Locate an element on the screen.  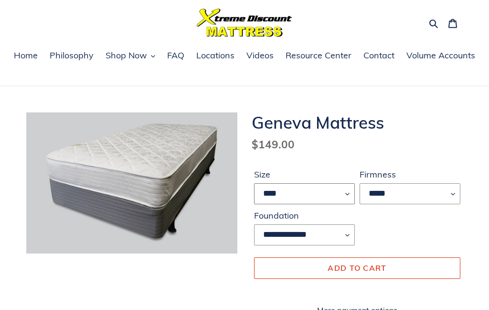
span: Add to cart is located at coordinates (357, 268).